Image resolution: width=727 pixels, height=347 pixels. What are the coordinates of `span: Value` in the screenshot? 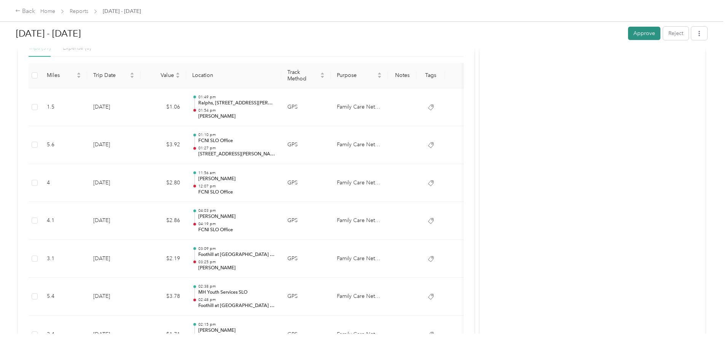 It's located at (160, 75).